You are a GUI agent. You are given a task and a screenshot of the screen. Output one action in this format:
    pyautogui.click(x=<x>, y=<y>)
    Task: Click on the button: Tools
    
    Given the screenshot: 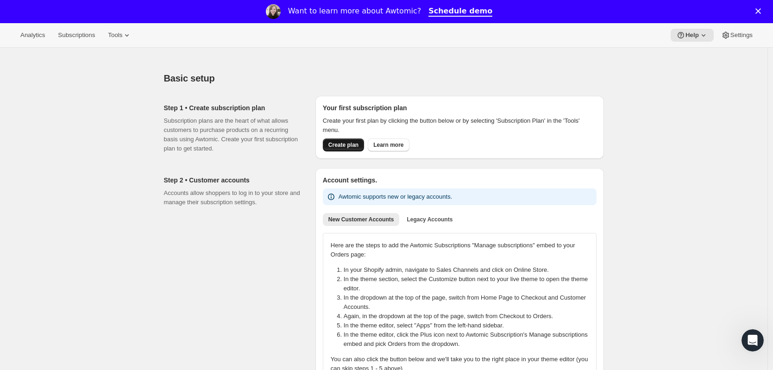 What is the action you would take?
    pyautogui.click(x=119, y=35)
    